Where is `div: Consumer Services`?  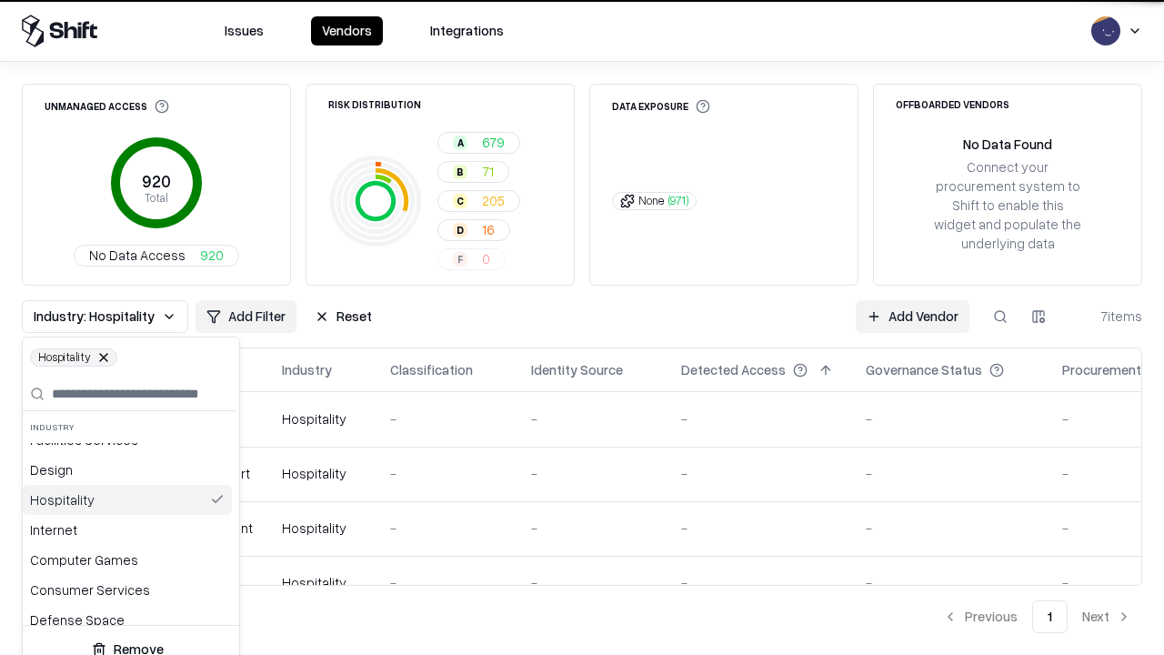
div: Consumer Services is located at coordinates (127, 589).